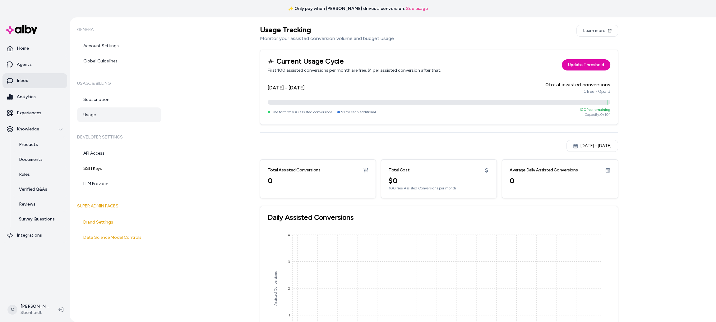 The height and width of the screenshot is (322, 716). What do you see at coordinates (24, 65) in the screenshot?
I see `p: Agents` at bounding box center [24, 65].